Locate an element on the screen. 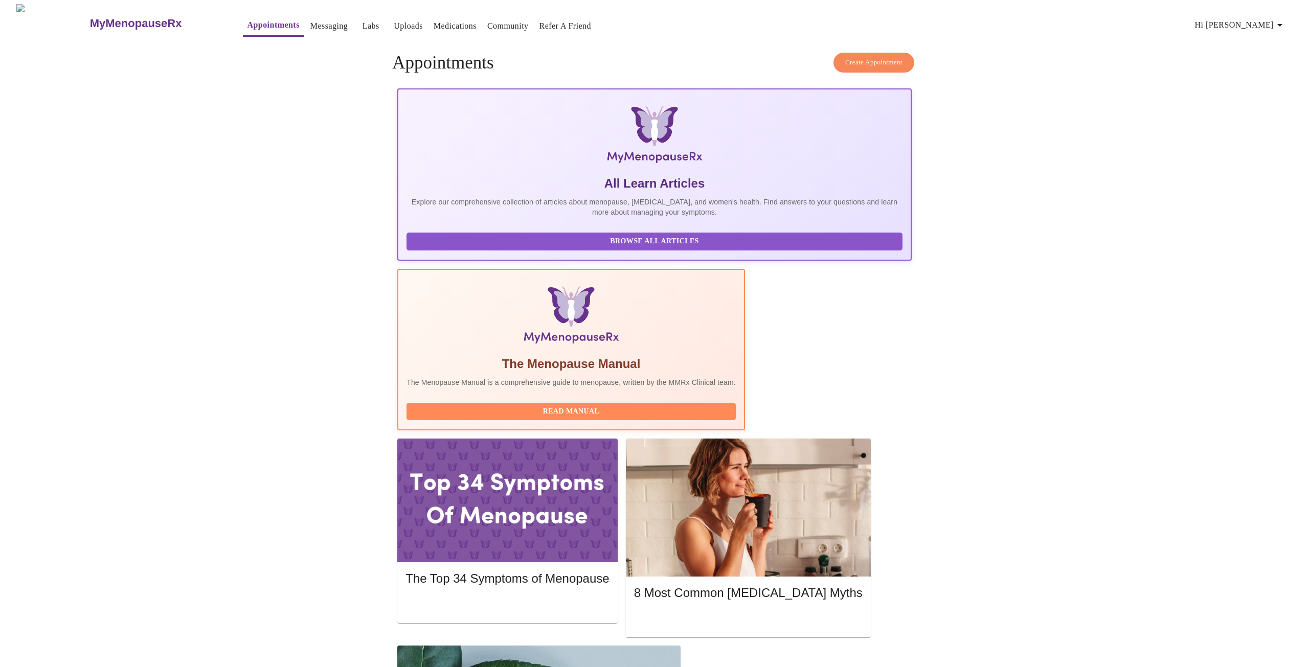 The height and width of the screenshot is (667, 1309). h5: The Menopause Manual is located at coordinates (571, 364).